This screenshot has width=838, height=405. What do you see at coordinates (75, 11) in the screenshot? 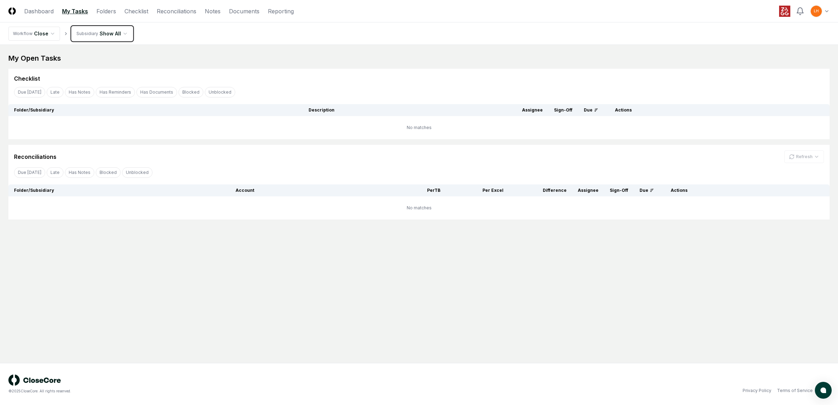
I see `a: My Tasks` at bounding box center [75, 11].